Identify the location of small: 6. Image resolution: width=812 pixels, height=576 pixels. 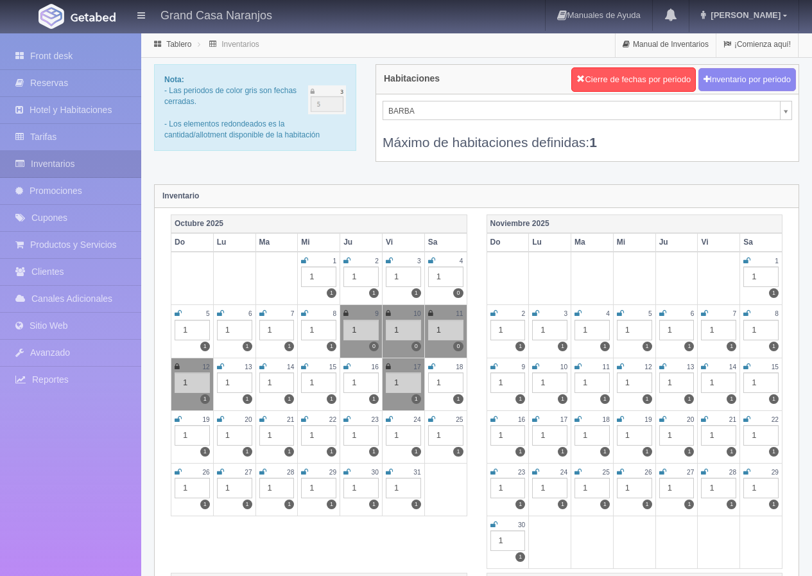
(693, 313).